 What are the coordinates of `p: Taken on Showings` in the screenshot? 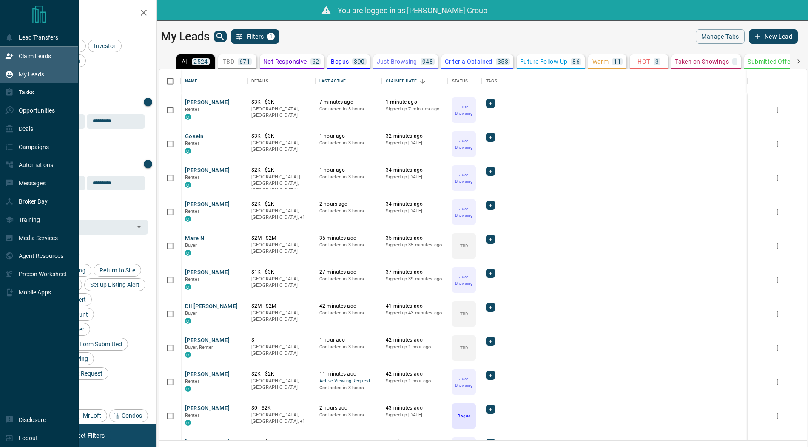 It's located at (702, 62).